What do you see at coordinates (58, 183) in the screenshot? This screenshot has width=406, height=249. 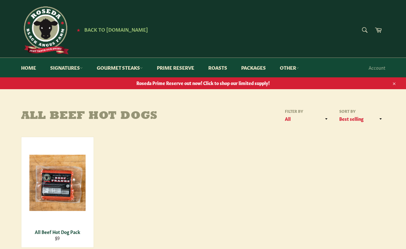 I see `img: All Beef Hot Dog Pack` at bounding box center [58, 183].